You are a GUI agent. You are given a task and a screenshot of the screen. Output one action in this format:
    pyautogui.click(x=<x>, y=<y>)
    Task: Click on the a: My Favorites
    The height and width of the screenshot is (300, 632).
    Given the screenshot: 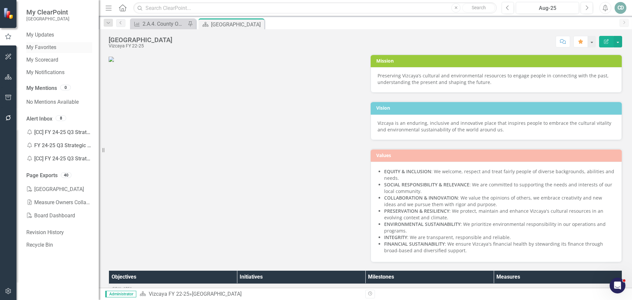 What is the action you would take?
    pyautogui.click(x=59, y=47)
    